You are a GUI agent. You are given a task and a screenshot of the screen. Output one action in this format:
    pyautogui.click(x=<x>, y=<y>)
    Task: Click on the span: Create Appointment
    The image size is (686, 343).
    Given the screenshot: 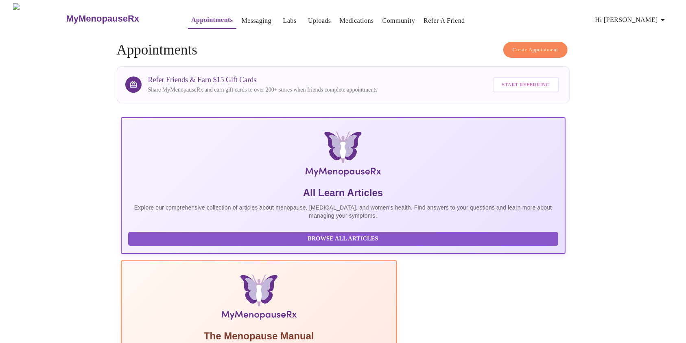 What is the action you would take?
    pyautogui.click(x=535, y=50)
    